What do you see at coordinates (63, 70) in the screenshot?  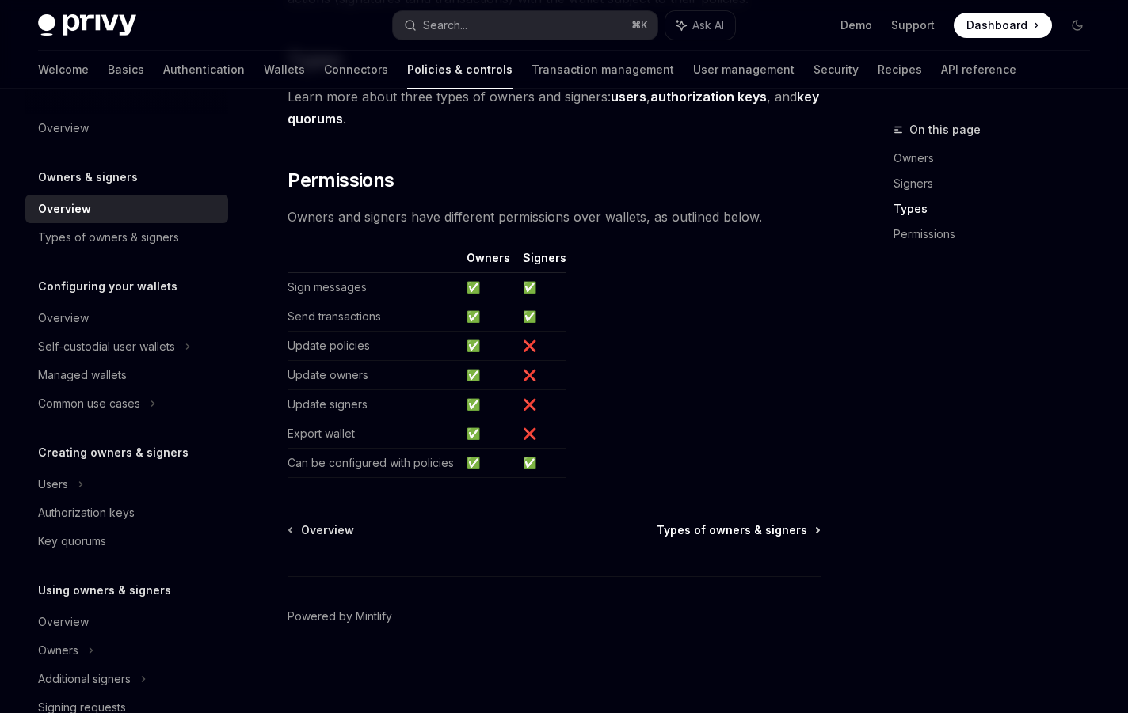 I see `a: Welcome` at bounding box center [63, 70].